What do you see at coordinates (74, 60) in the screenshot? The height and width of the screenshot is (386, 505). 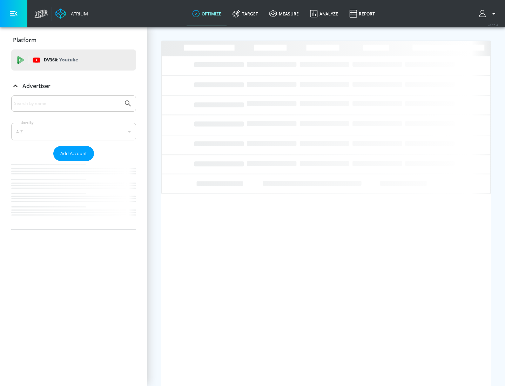 I see `div: DV360: Youtube` at bounding box center [74, 60].